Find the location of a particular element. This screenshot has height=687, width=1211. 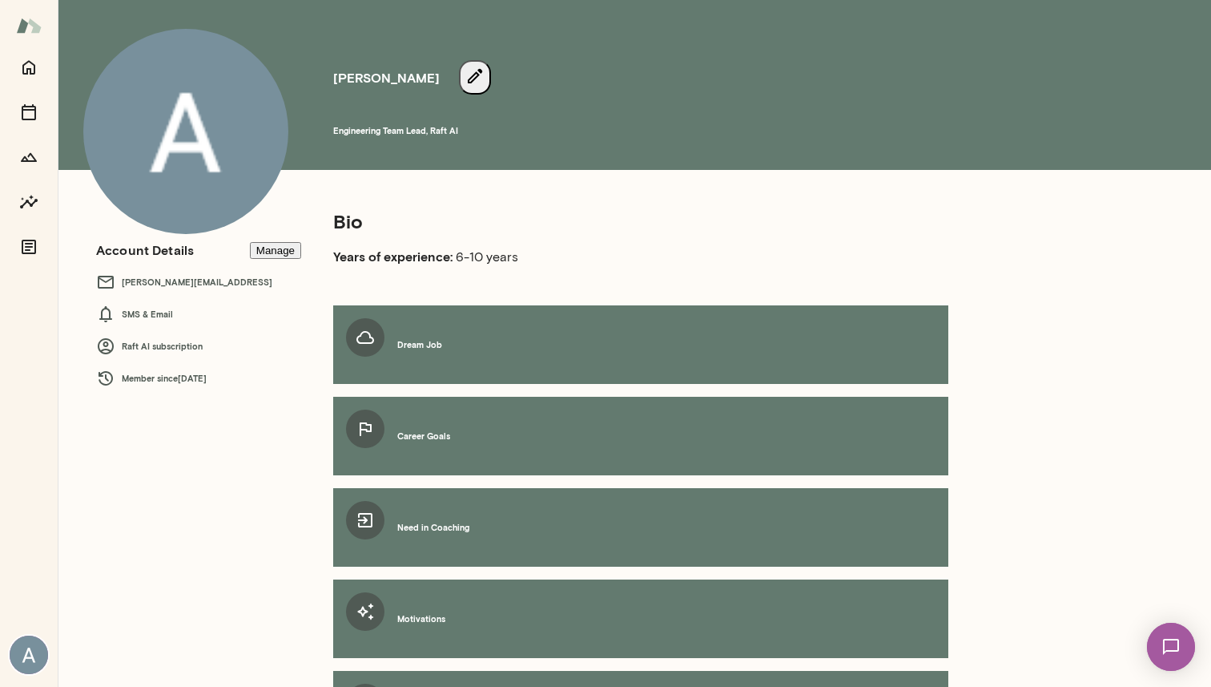

h6: Engineering Team Lead , Raft AI is located at coordinates (679, 131).